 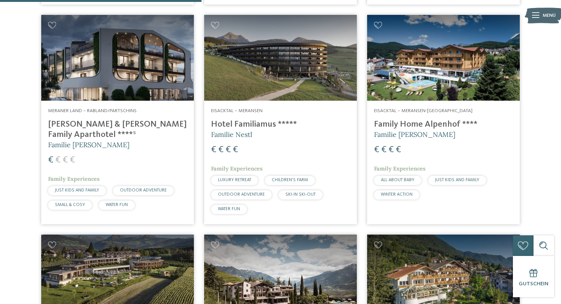 I want to click on a: Familienhotels gesucht? Hier findet ihr die besten! Meraner Land – Rabland/Partschins [PERSON_NAM..., so click(x=118, y=119).